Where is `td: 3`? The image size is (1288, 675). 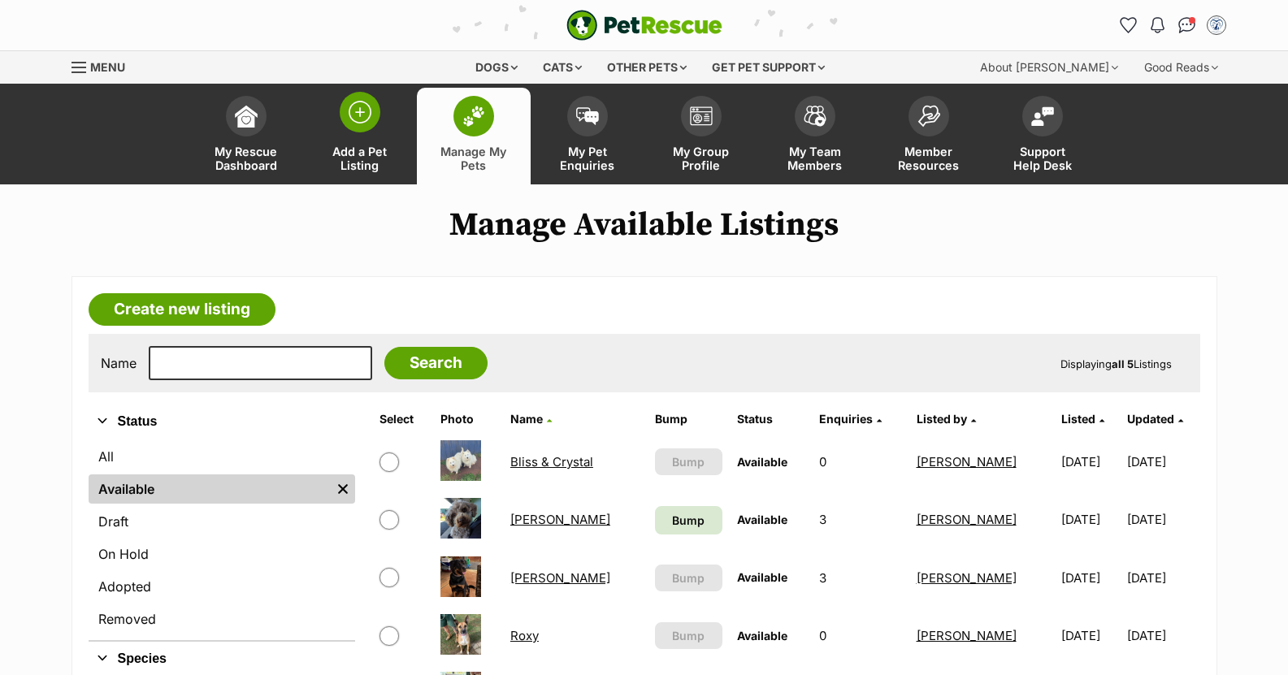
td: 3 is located at coordinates (861, 519).